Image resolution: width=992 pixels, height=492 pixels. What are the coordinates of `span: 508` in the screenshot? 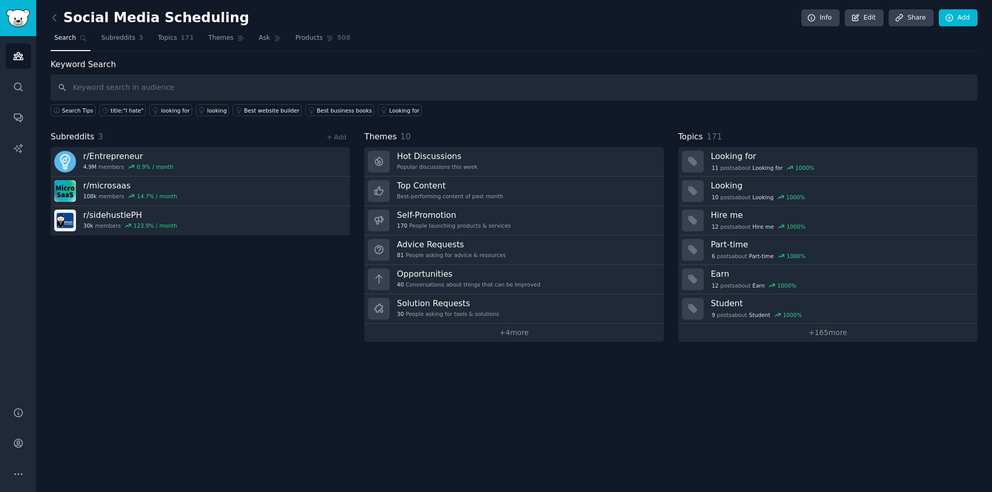 It's located at (344, 38).